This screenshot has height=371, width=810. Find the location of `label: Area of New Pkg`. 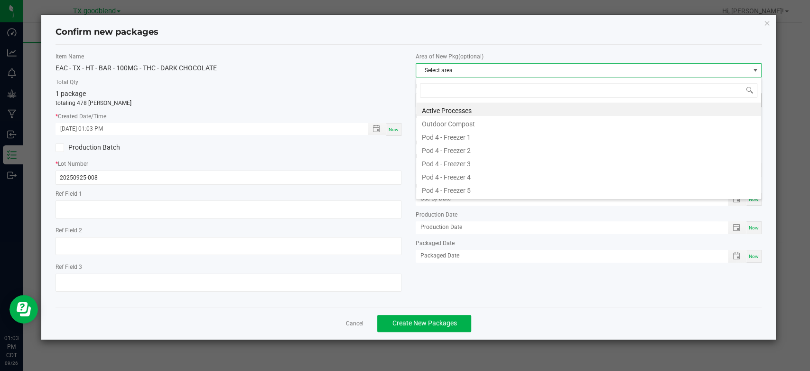

label: Area of New Pkg is located at coordinates (588, 56).